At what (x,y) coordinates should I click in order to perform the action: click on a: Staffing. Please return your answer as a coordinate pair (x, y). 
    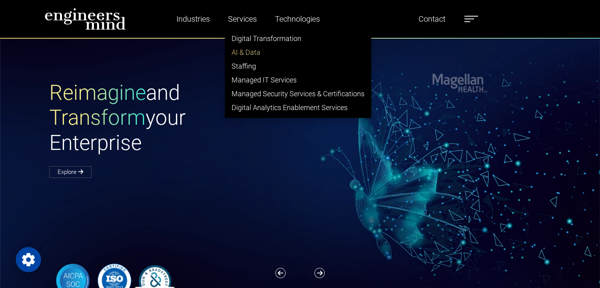
    Looking at the image, I should click on (298, 66).